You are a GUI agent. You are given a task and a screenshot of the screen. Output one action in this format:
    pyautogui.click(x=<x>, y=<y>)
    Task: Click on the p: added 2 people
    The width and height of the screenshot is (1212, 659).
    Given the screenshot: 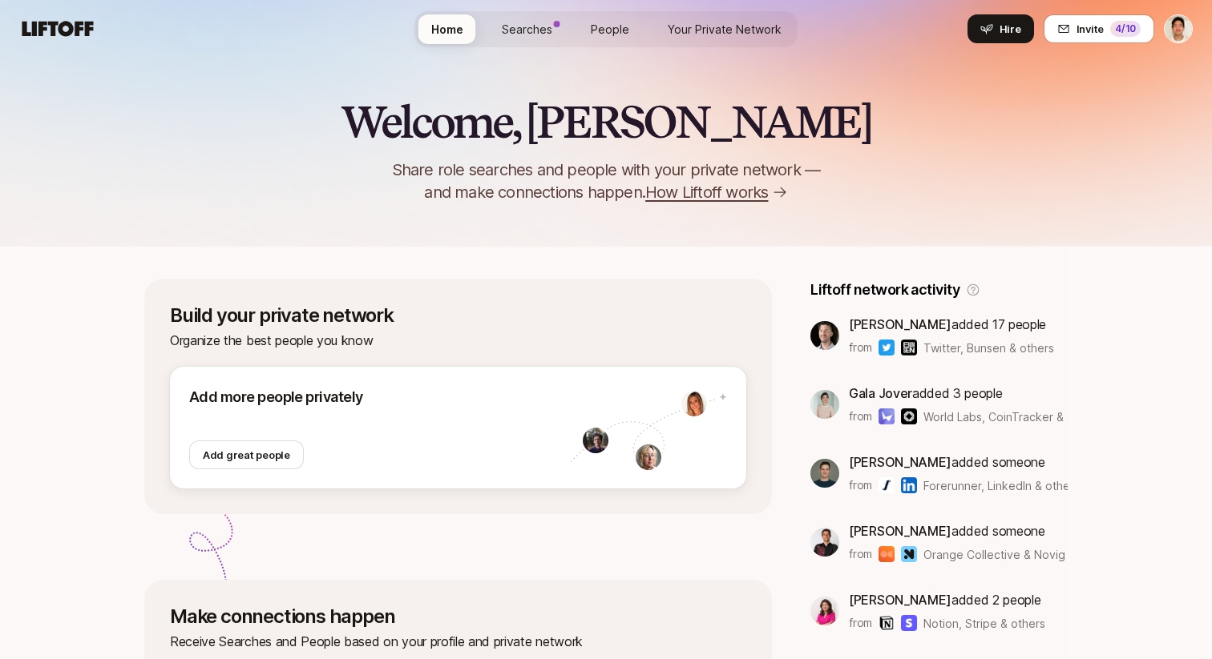 What is the action you would take?
    pyautogui.click(x=946, y=600)
    